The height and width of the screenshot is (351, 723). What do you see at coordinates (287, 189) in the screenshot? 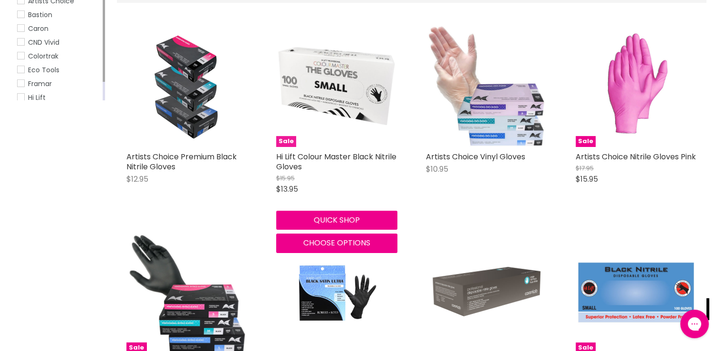
I see `span: $13.95` at bounding box center [287, 189].